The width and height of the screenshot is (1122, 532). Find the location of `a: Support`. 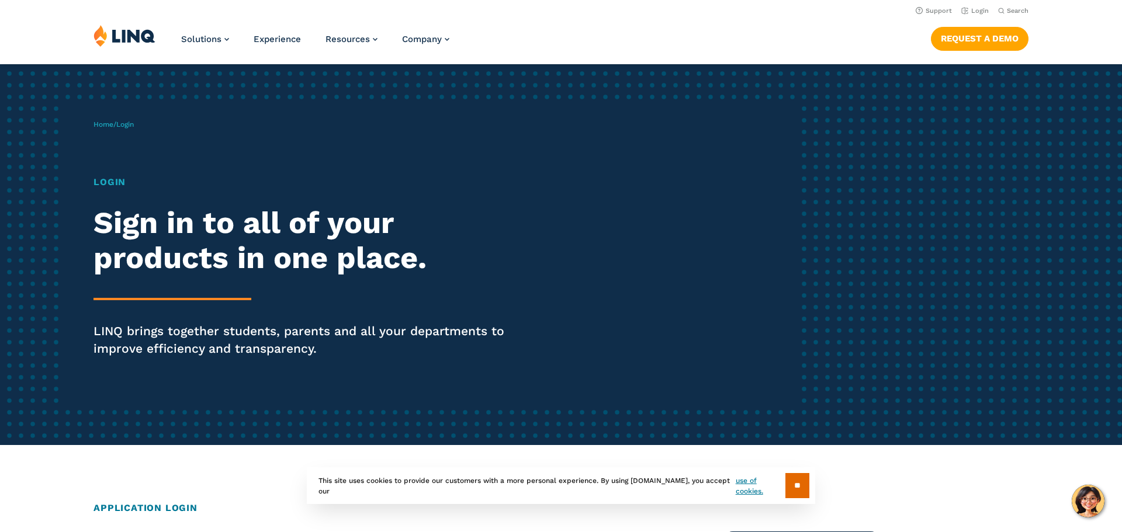

a: Support is located at coordinates (934, 11).